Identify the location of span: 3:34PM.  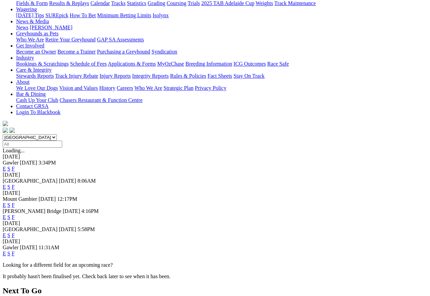
(47, 162).